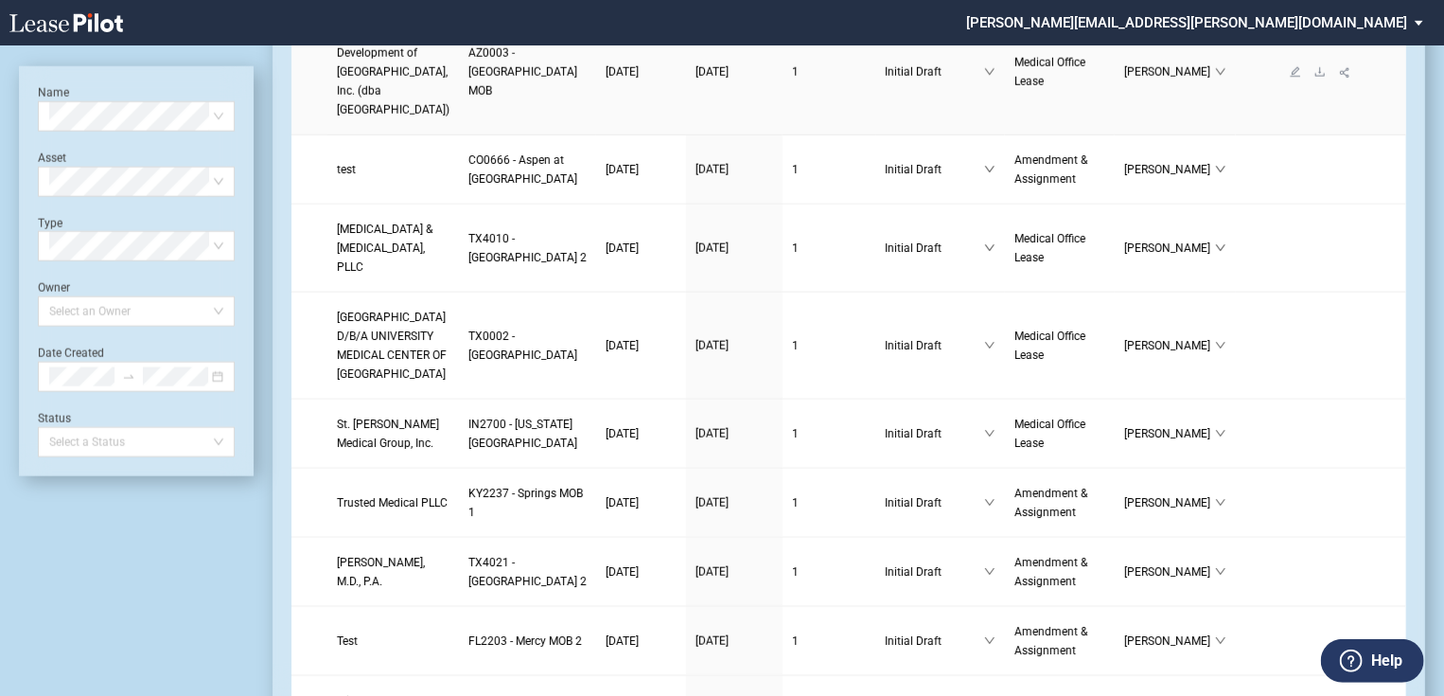 This screenshot has height=696, width=1444. What do you see at coordinates (523, 169) in the screenshot?
I see `span: CO0666 - Aspen at Sky Ridge` at bounding box center [523, 169].